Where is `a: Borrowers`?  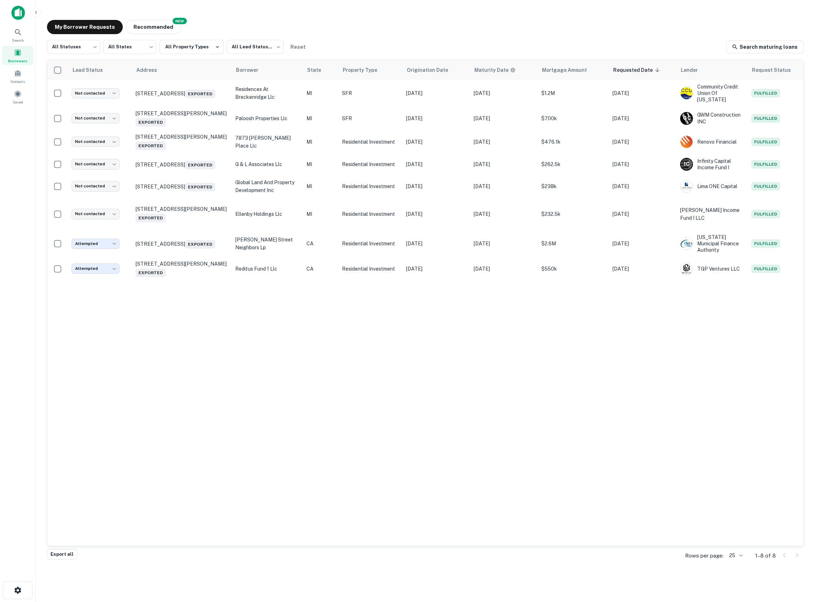 a: Borrowers is located at coordinates (18, 56).